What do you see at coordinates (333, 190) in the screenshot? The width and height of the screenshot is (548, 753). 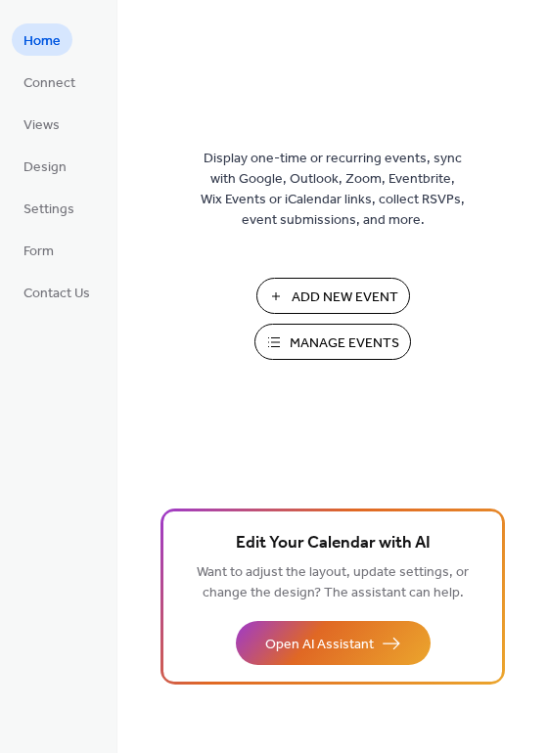 I see `span: Display one-time or recurring events, sync with Google, Outlook, Zoom, Eventbrite, Wix Events or ...` at bounding box center [333, 190].